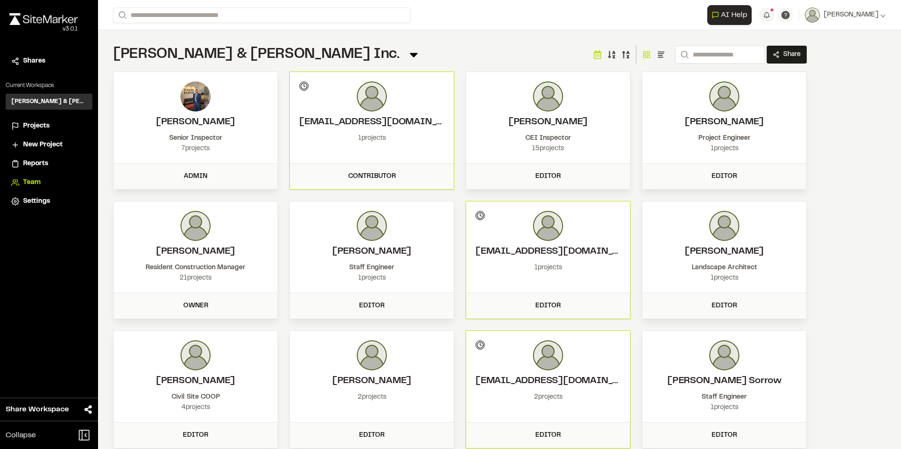 This screenshot has width=901, height=449. What do you see at coordinates (49, 126) in the screenshot?
I see `a: Projects` at bounding box center [49, 126].